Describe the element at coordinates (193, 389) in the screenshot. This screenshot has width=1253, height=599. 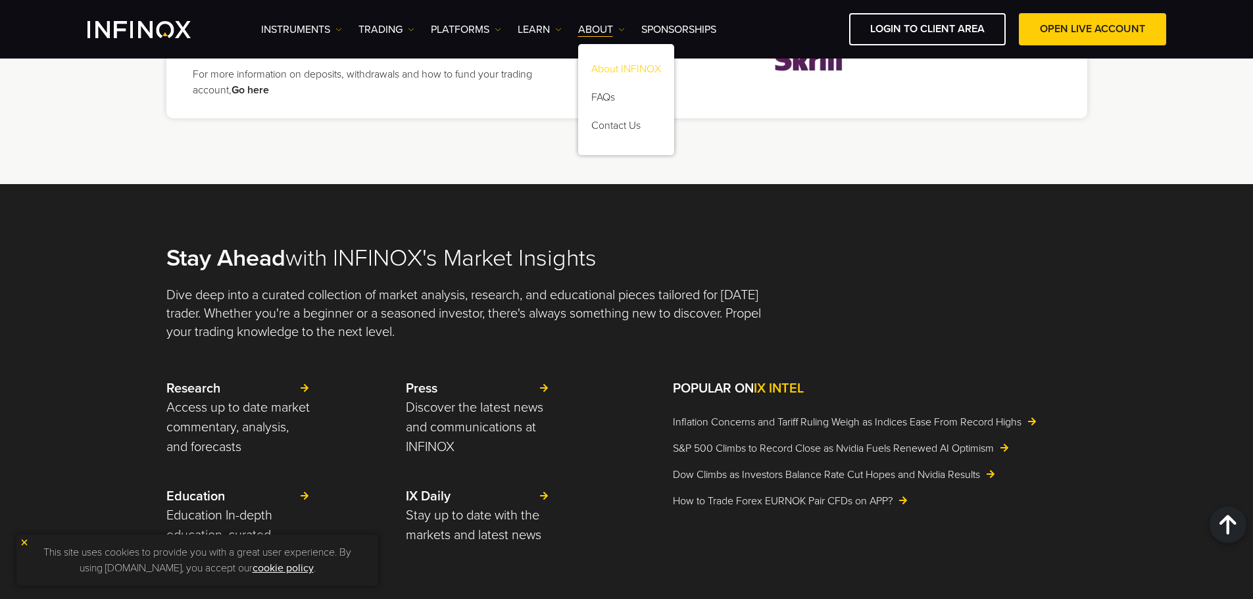
I see `strong: Research` at that location.